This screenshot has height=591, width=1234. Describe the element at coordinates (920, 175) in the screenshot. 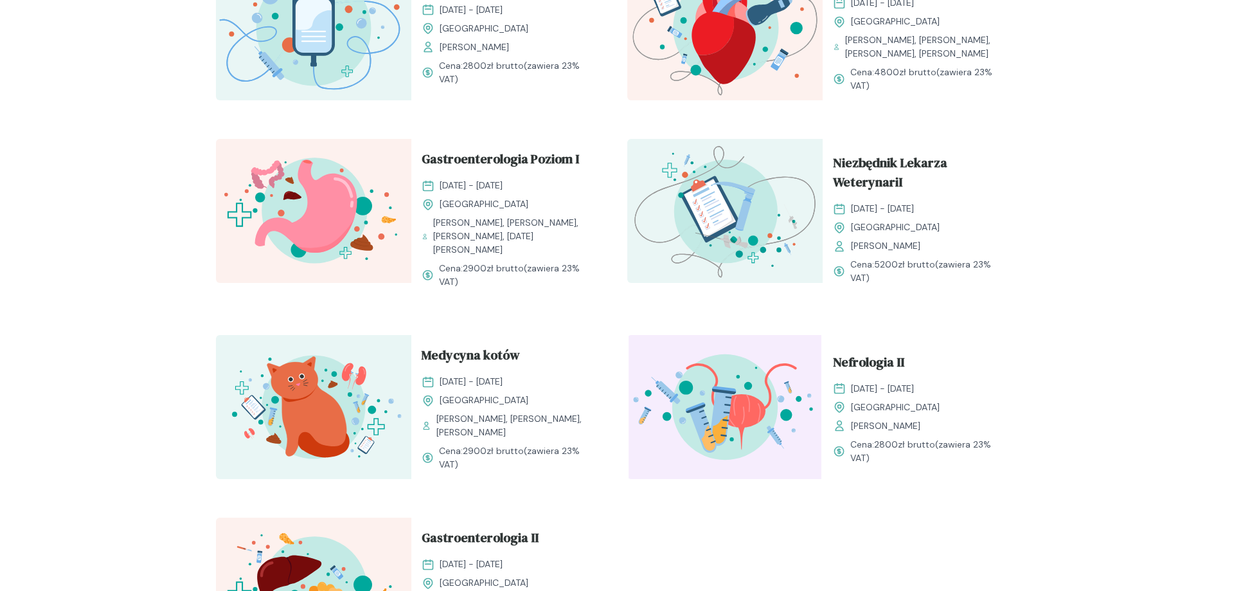

I see `span: Niezbędnik Lekarza WeterynariI` at that location.